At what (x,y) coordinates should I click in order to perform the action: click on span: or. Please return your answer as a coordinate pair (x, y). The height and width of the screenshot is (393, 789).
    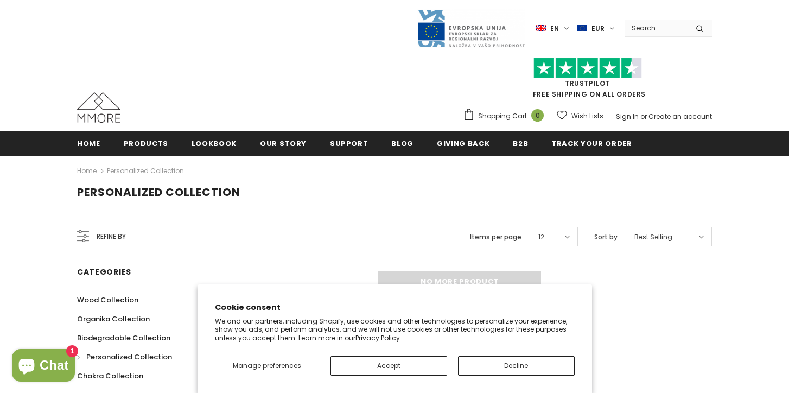
    Looking at the image, I should click on (644, 116).